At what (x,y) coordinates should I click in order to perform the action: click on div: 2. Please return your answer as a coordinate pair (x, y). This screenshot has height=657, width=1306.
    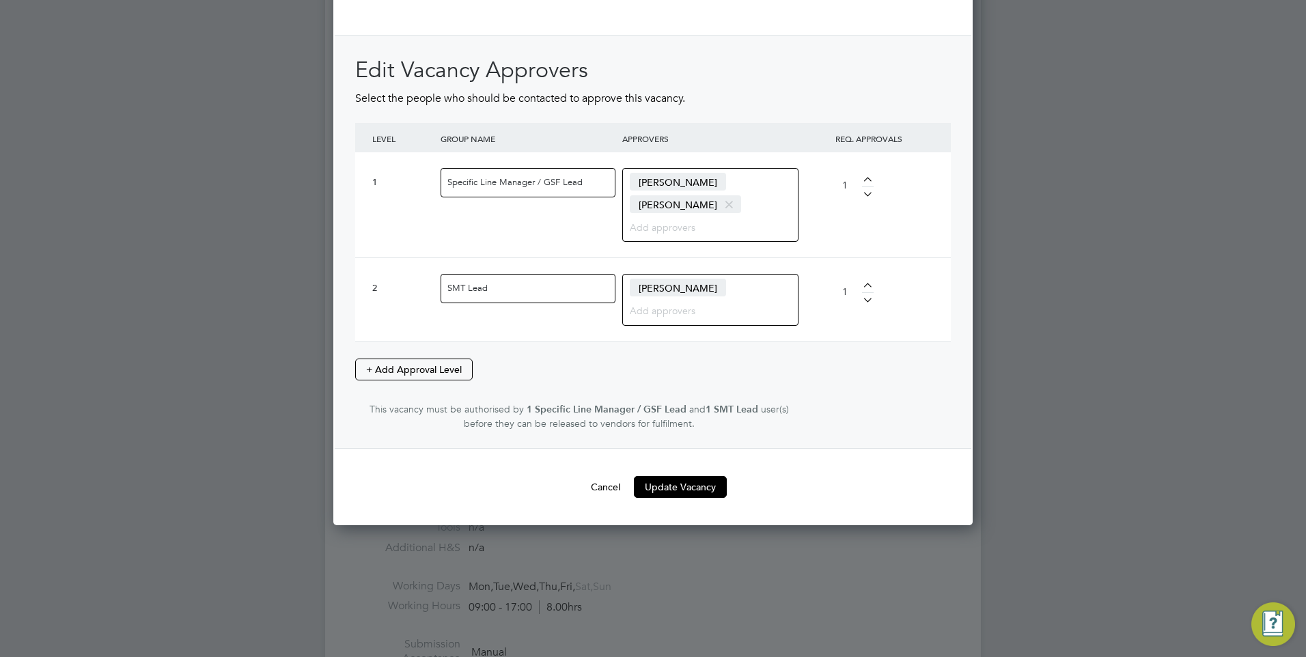
    Looking at the image, I should click on (403, 288).